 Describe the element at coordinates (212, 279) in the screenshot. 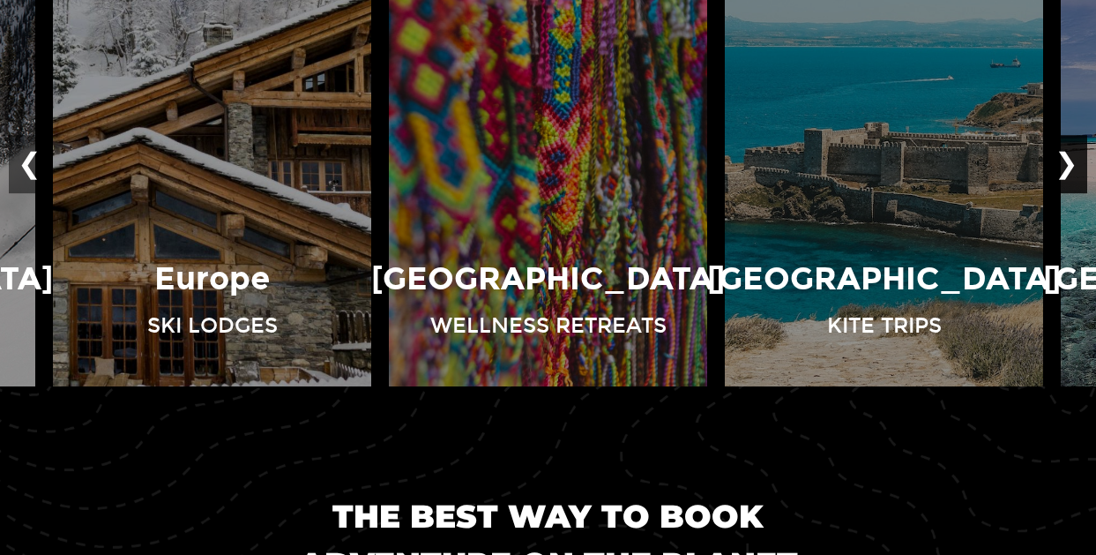

I see `p: Europe` at that location.